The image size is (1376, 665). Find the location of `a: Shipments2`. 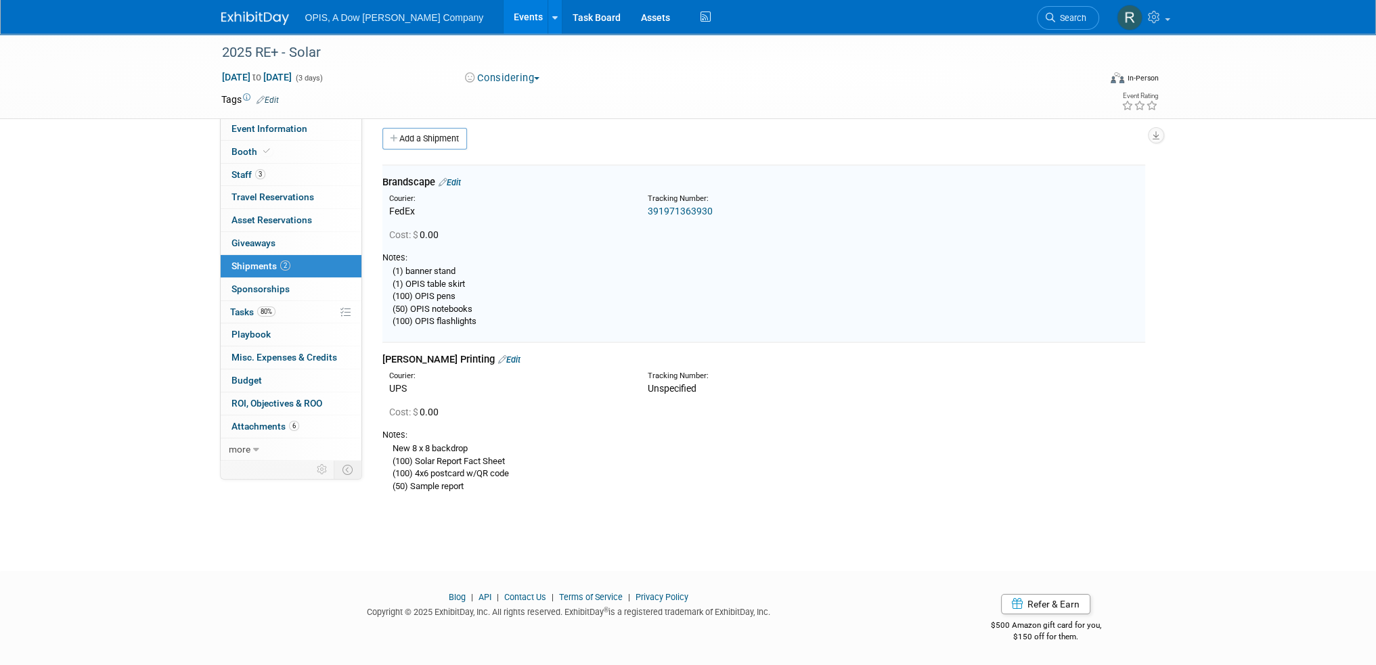

a: Shipments2 is located at coordinates (291, 266).